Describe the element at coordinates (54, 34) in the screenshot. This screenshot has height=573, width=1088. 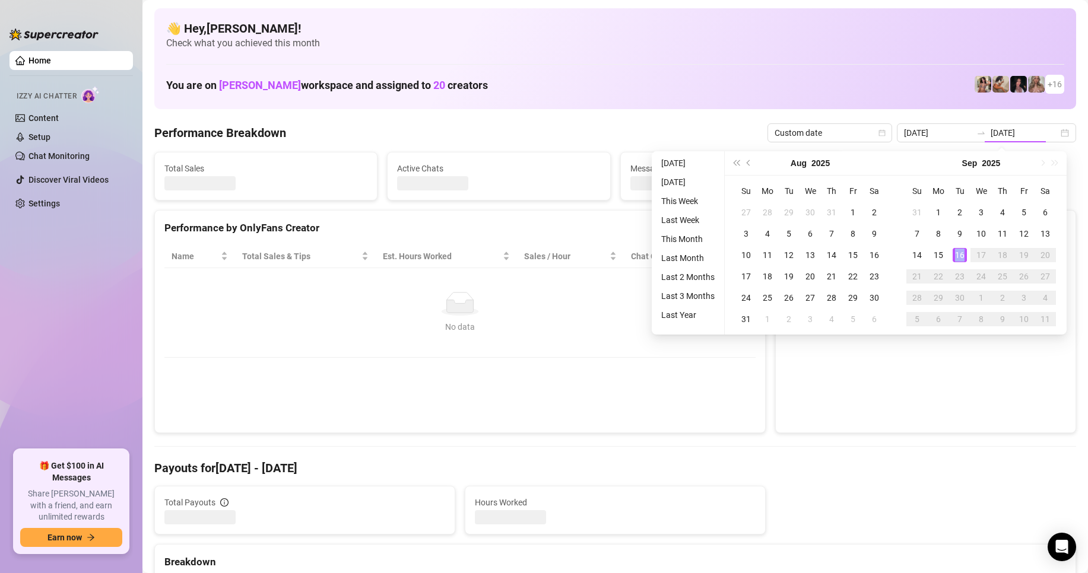
I see `img: logo-BBDzfeDw.svg` at that location.